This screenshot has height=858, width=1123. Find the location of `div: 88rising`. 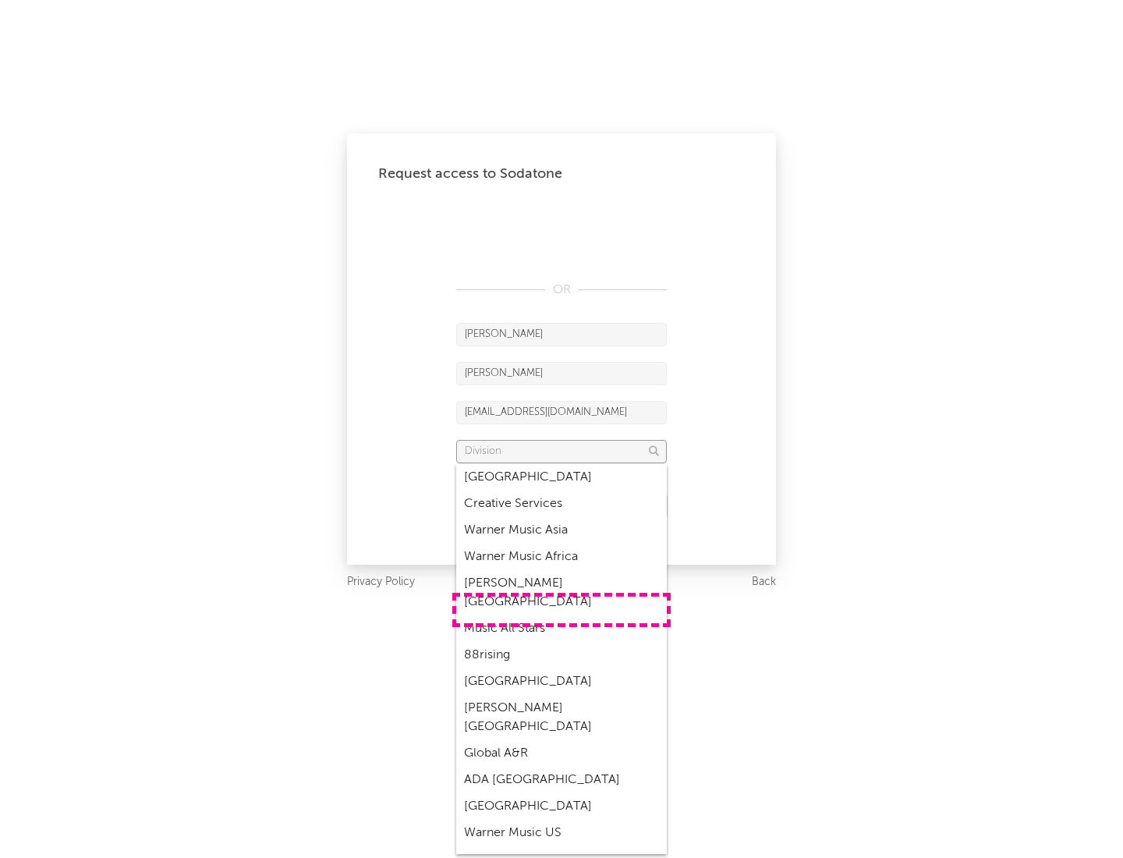

div: 88rising is located at coordinates (562, 655).